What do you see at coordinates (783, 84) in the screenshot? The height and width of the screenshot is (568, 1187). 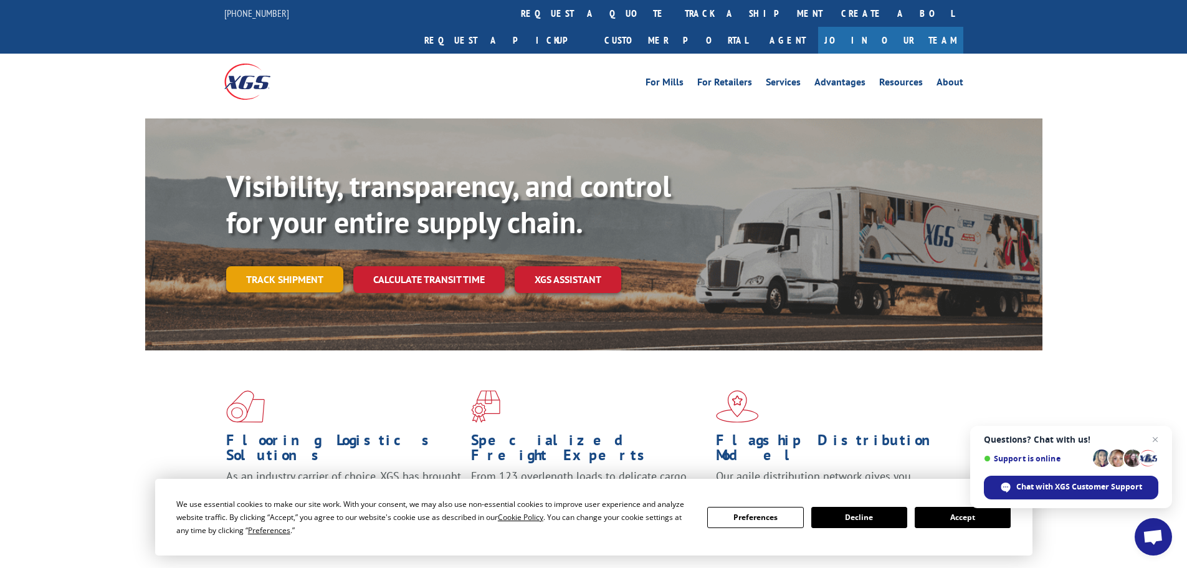 I see `a: Services` at bounding box center [783, 84].